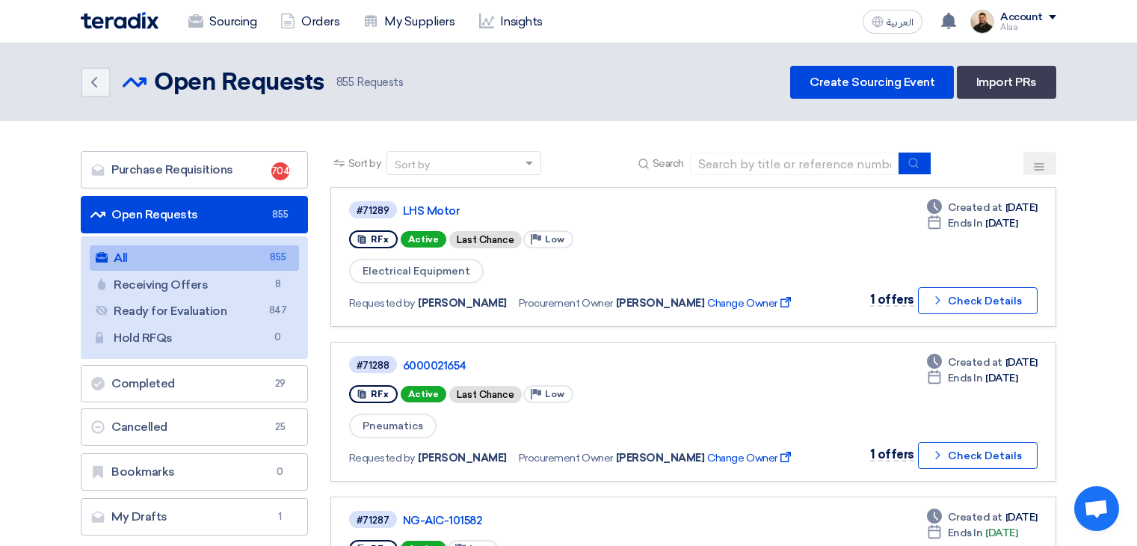 The width and height of the screenshot is (1137, 546). What do you see at coordinates (1096, 508) in the screenshot?
I see `div: Open chat` at bounding box center [1096, 508].